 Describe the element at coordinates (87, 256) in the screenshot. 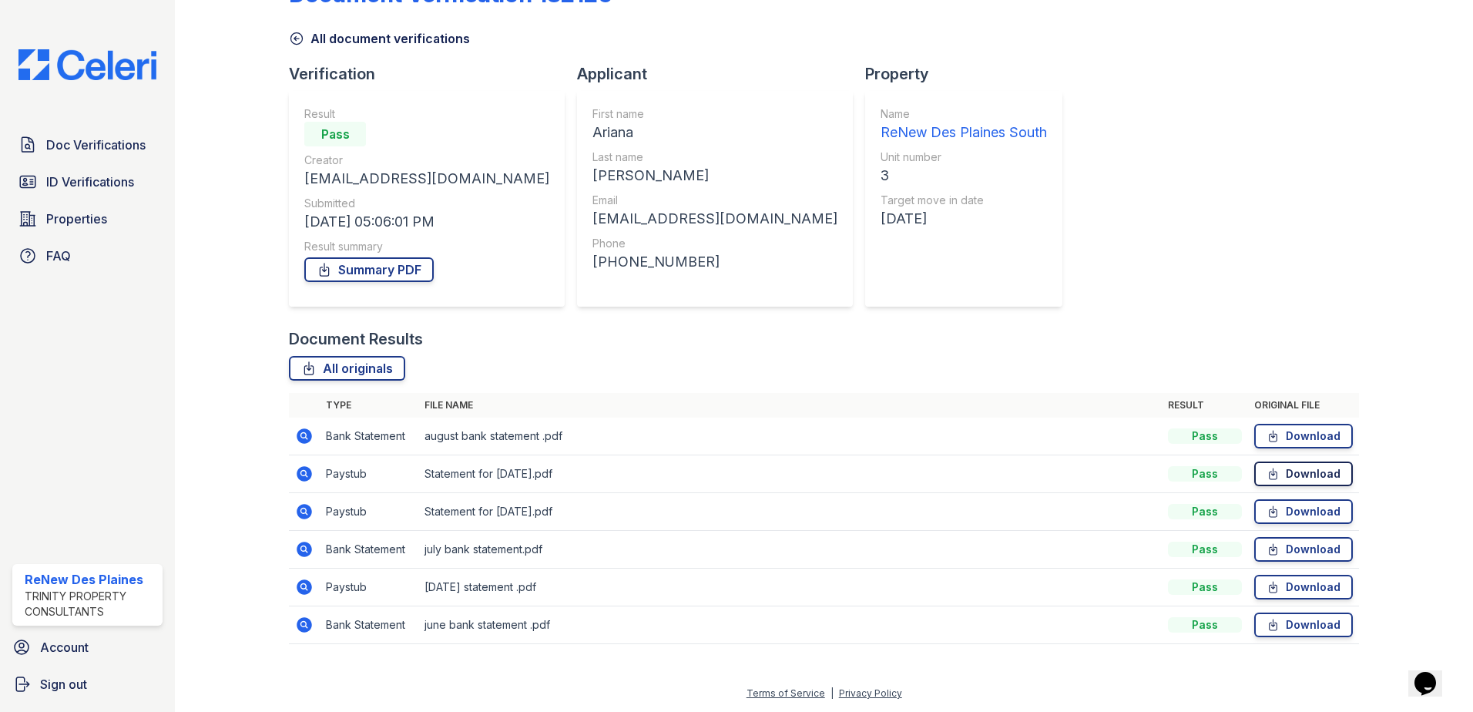

I see `a: FAQ` at that location.